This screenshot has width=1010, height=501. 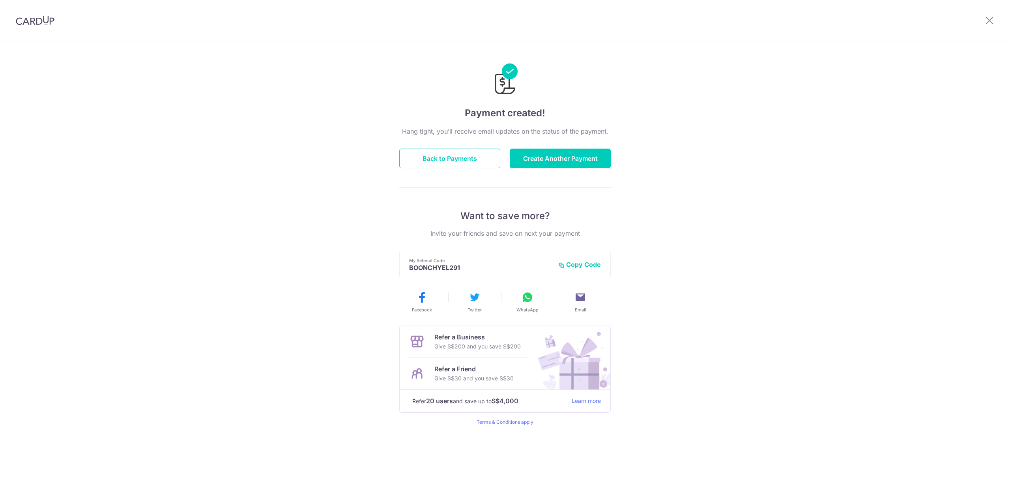 What do you see at coordinates (580, 310) in the screenshot?
I see `span: Email` at bounding box center [580, 310].